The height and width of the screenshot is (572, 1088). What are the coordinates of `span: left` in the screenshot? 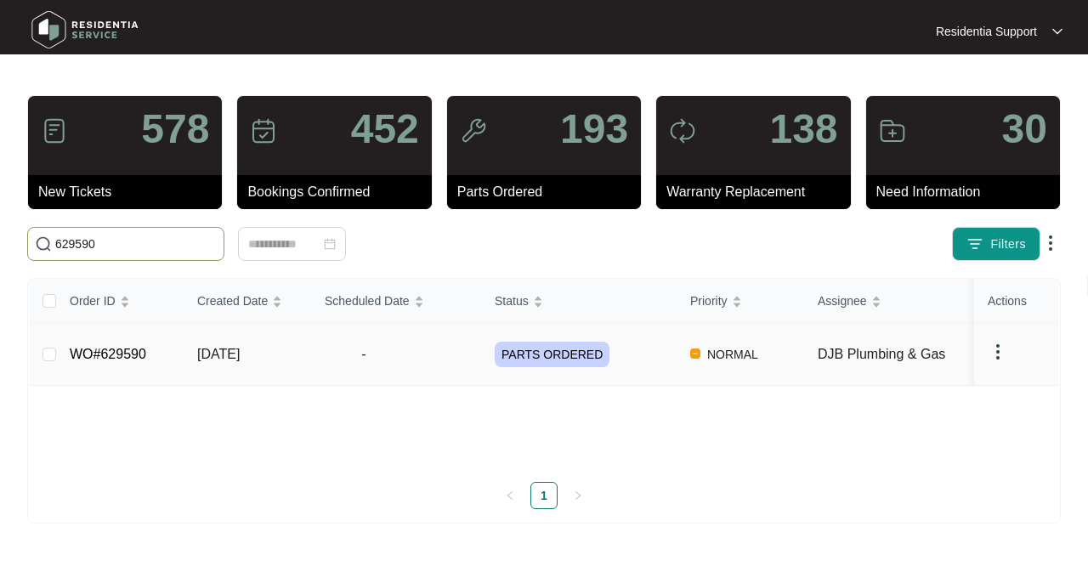 It's located at (510, 496).